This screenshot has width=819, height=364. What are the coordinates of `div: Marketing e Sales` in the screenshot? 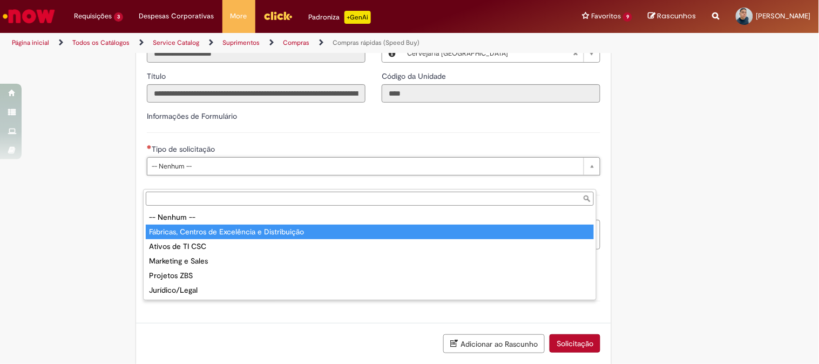 It's located at (370, 261).